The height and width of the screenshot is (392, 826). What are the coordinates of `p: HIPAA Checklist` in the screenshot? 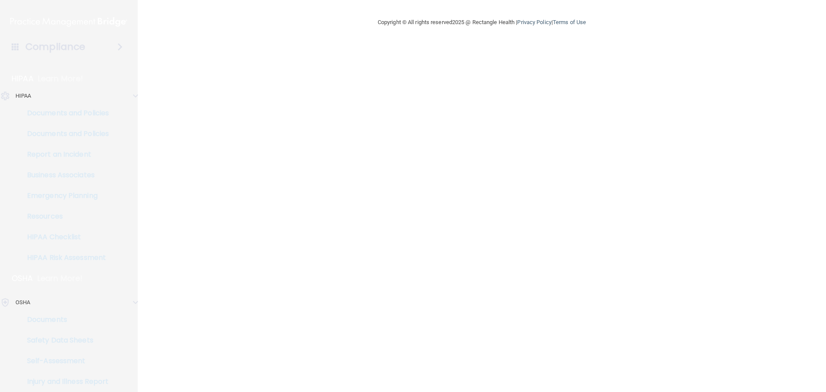 It's located at (64, 237).